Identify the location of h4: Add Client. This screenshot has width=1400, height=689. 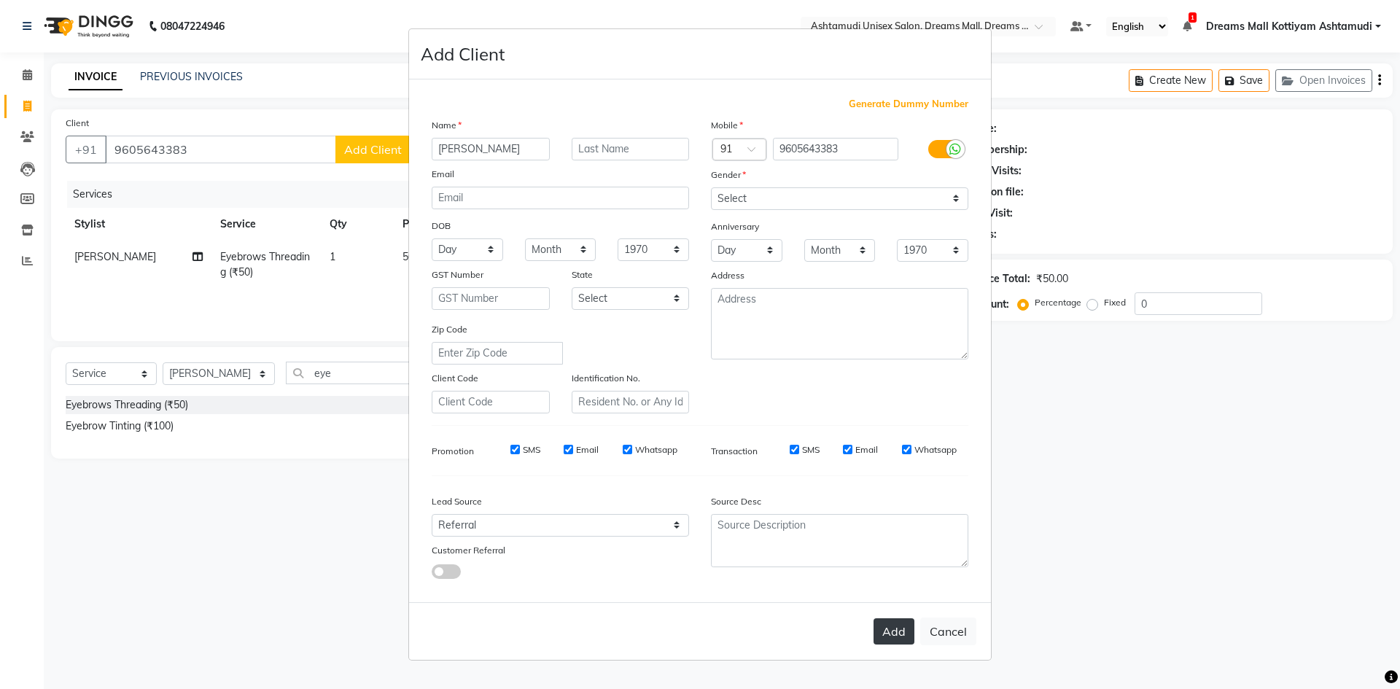
(462, 54).